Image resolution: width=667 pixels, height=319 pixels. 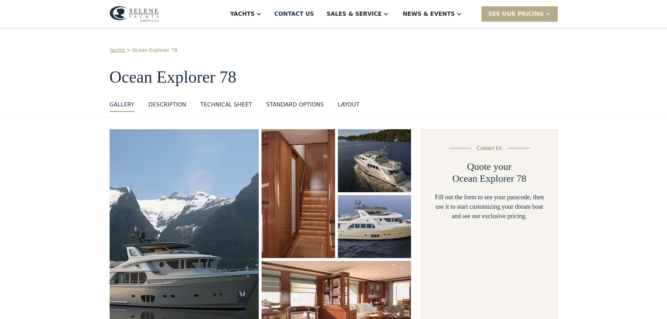 What do you see at coordinates (489, 207) in the screenshot?
I see `div: Fill out the form to see your passcode, then use it to start customizing your dream boat and see ...` at bounding box center [489, 207].